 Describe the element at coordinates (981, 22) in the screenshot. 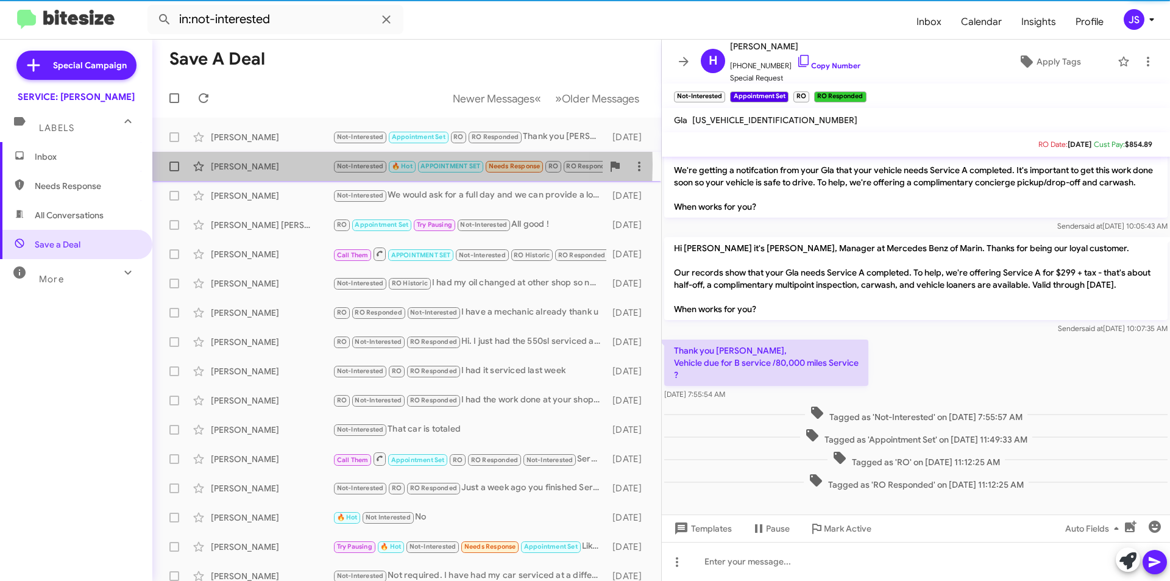

I see `a: Calendar` at that location.